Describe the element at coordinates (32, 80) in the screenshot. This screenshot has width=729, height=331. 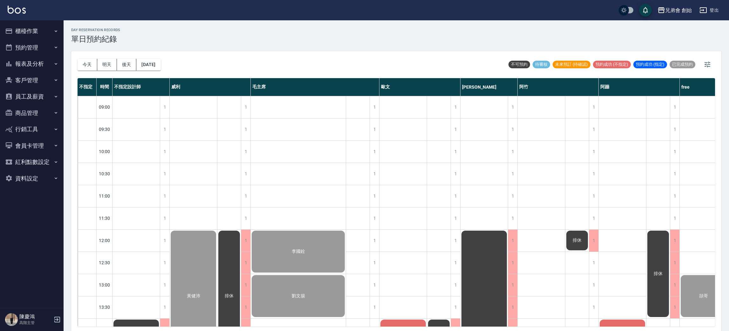
I see `button: 客戶管理` at that location.